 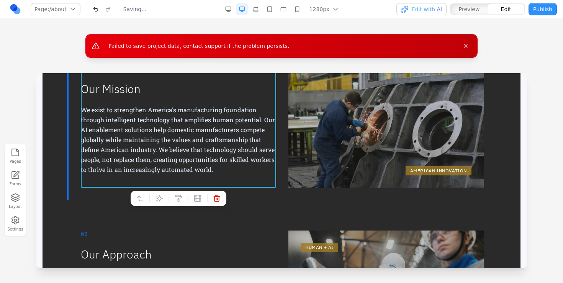 What do you see at coordinates (506, 9) in the screenshot?
I see `span: Edit` at bounding box center [506, 9].